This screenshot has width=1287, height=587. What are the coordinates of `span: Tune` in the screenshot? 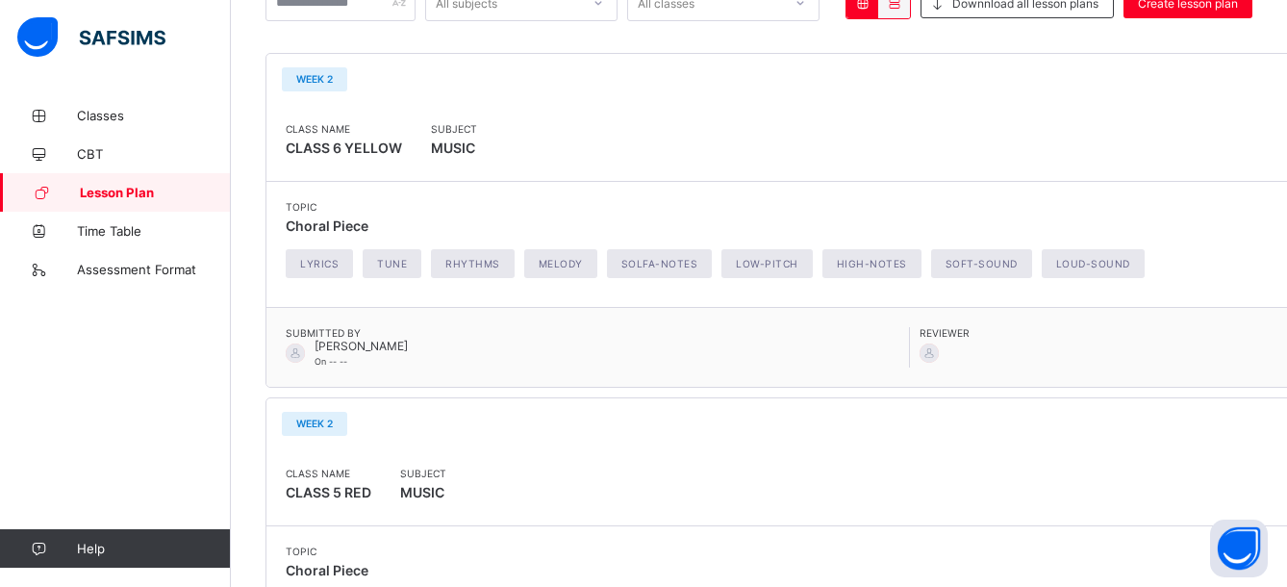 It's located at (391, 264).